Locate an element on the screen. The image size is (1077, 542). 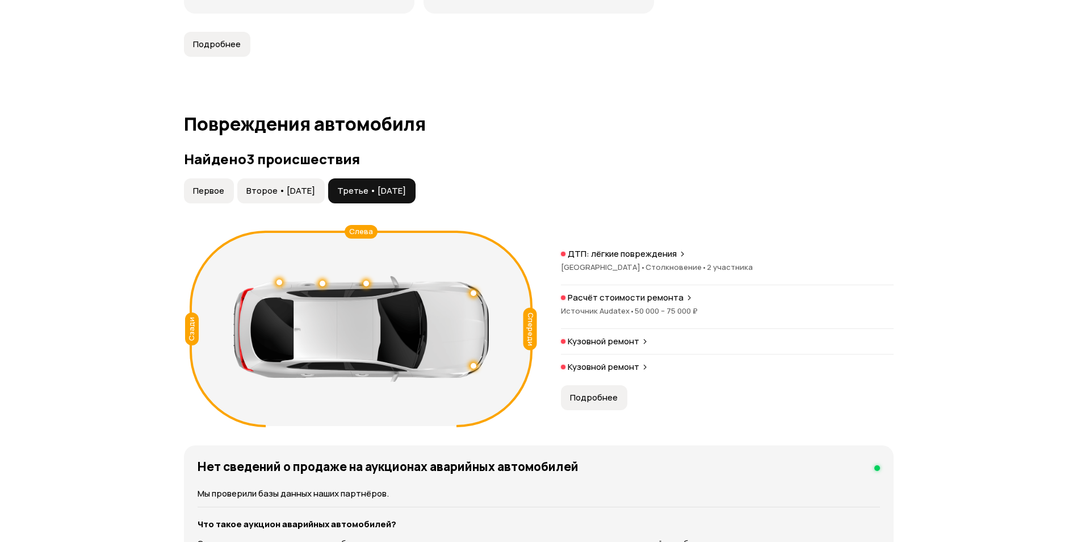
h4: Нет сведений о продаже на аукционах аварийных автомобилей is located at coordinates (388, 466).